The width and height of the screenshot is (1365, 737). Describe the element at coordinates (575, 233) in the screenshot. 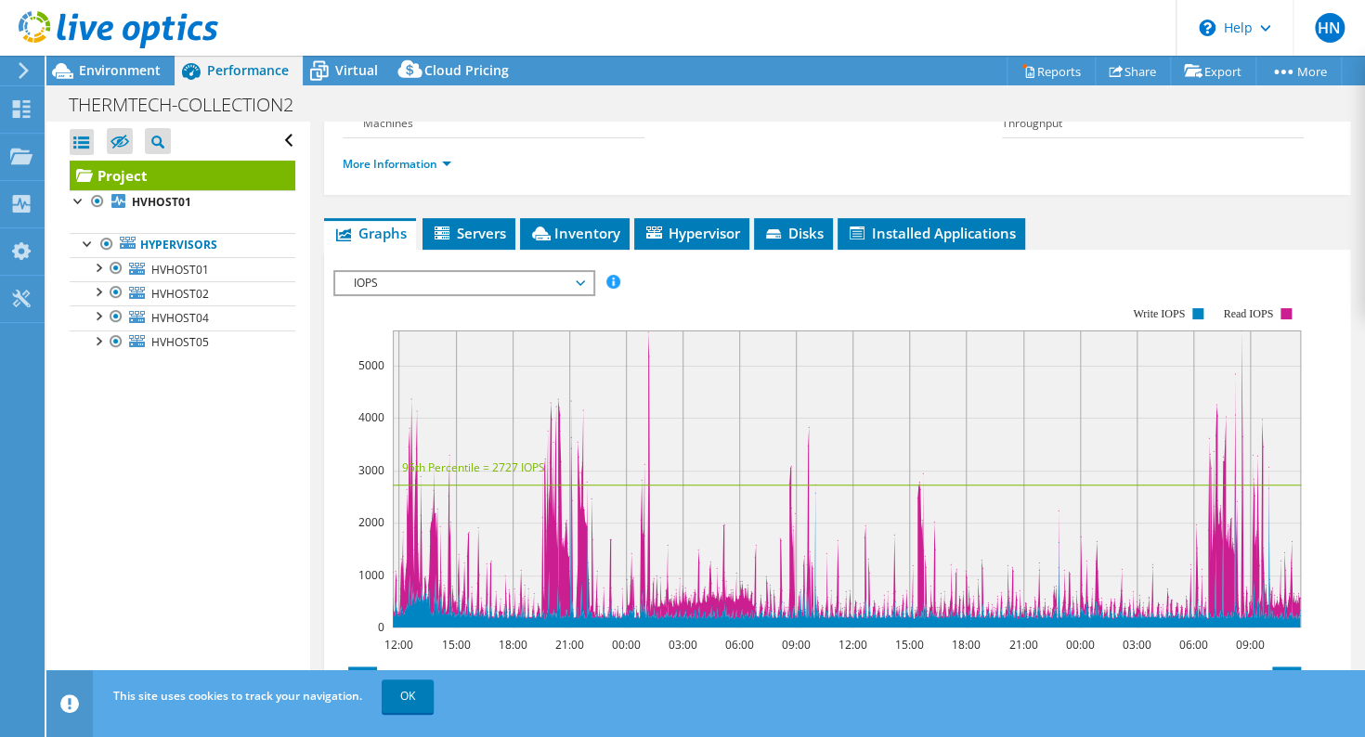

I see `span: Inventory` at that location.